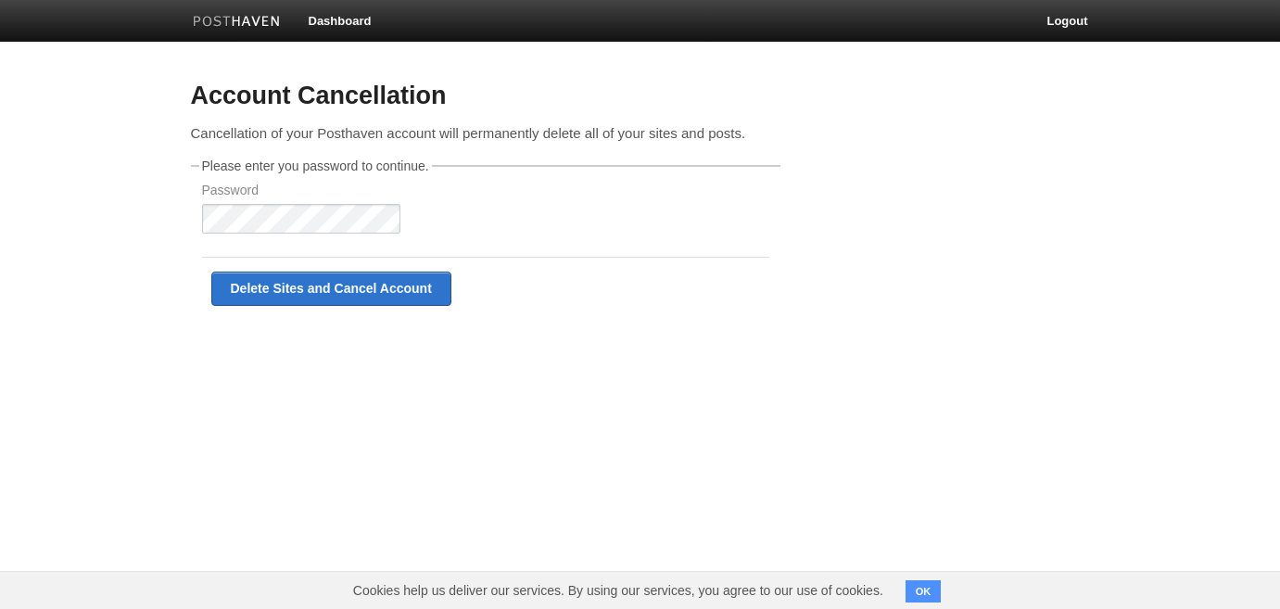  I want to click on input: Delete Sites and Cancel Account, so click(331, 288).